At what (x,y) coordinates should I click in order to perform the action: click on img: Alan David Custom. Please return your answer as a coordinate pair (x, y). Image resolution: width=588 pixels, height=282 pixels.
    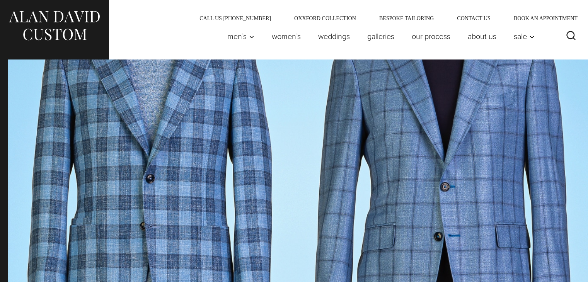
    Looking at the image, I should click on (54, 26).